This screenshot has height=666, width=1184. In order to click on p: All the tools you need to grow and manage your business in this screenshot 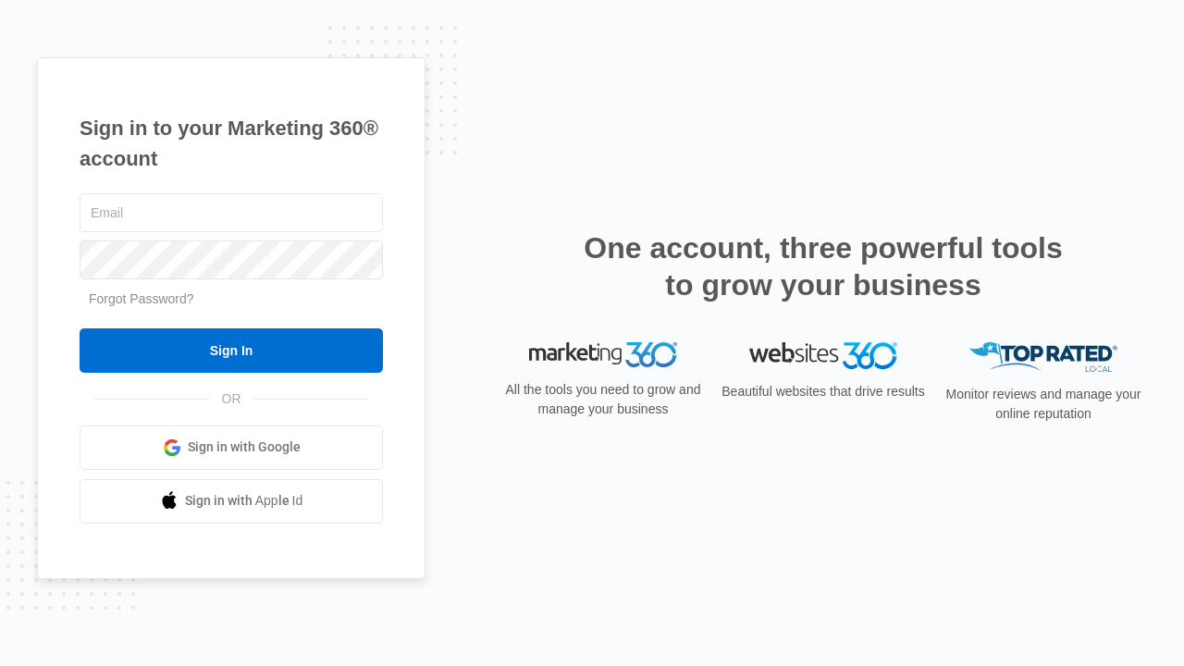, I will do `click(603, 400)`.